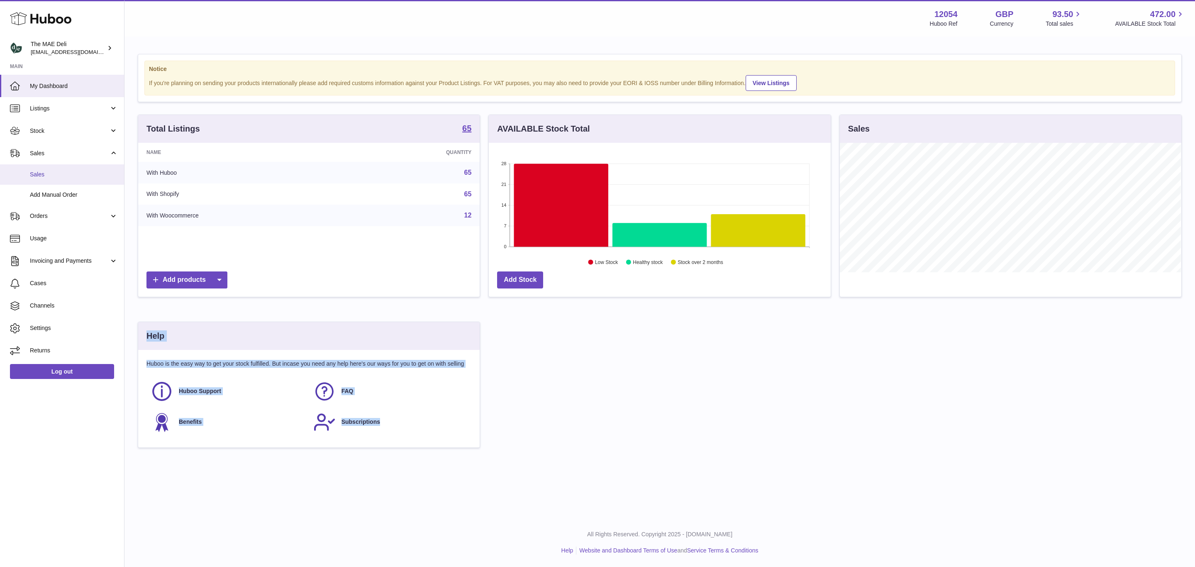 This screenshot has width=1195, height=567. Describe the element at coordinates (467, 128) in the screenshot. I see `strong: 65` at that location.